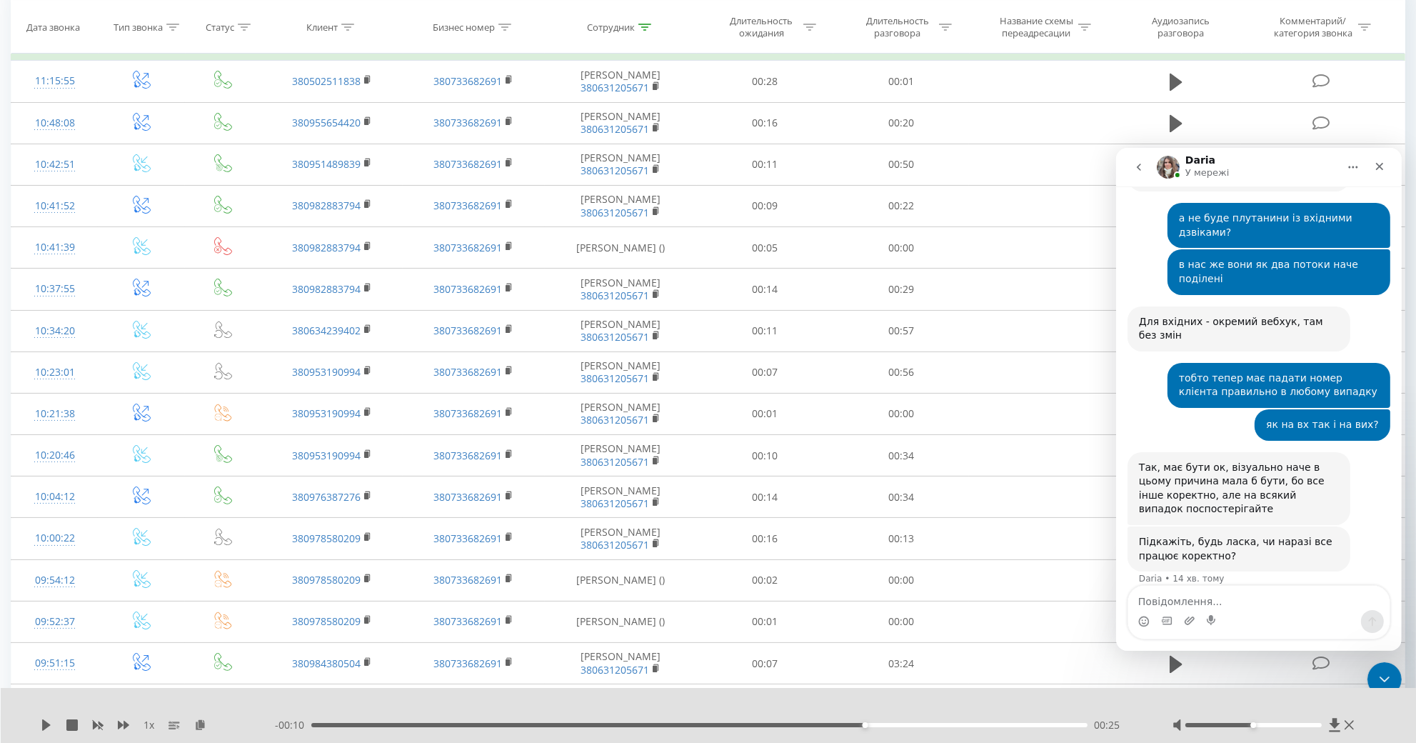  Describe the element at coordinates (1036, 27) in the screenshot. I see `div: Название схемы переадресации` at that location.